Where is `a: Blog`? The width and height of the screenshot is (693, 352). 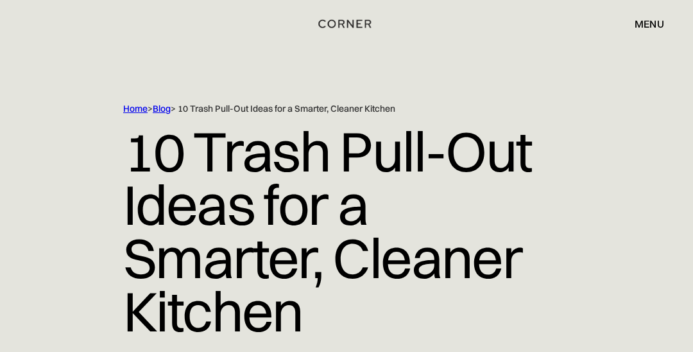
a: Blog is located at coordinates (162, 109).